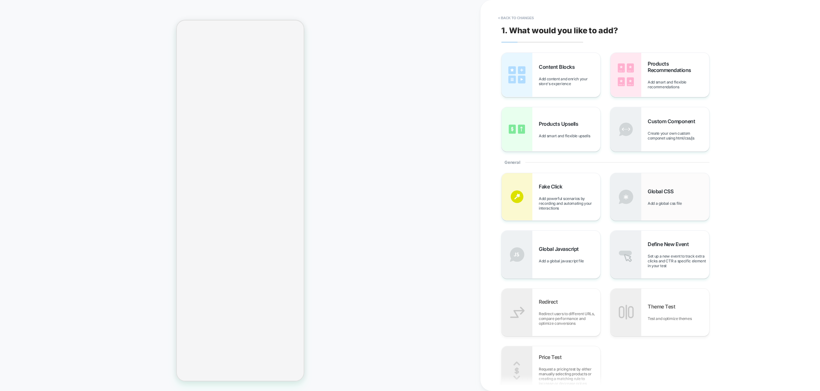 This screenshot has height=391, width=820. Describe the element at coordinates (566, 136) in the screenshot. I see `span: Add smart and flexible upsells` at that location.